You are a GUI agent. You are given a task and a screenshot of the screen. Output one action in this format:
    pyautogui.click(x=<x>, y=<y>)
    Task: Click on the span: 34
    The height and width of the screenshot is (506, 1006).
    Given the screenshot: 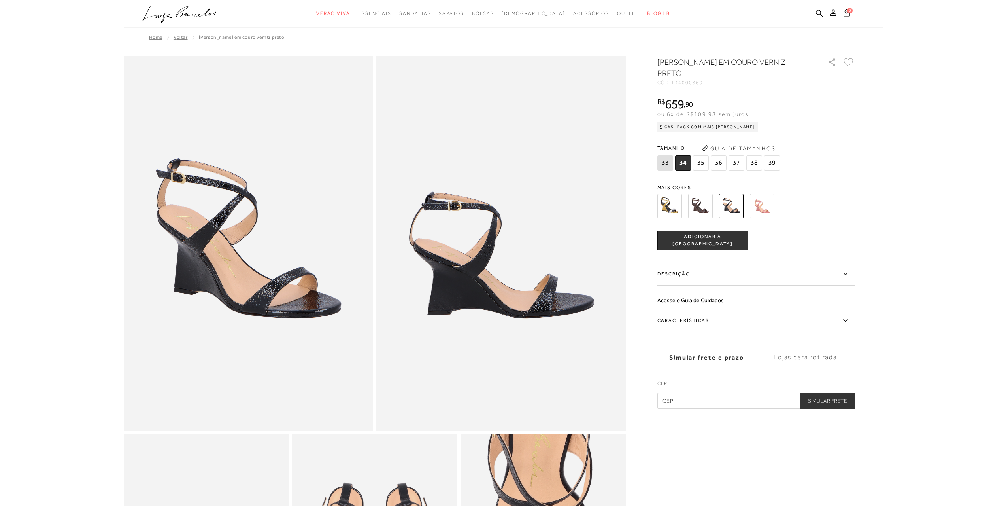 What is the action you would take?
    pyautogui.click(x=683, y=163)
    